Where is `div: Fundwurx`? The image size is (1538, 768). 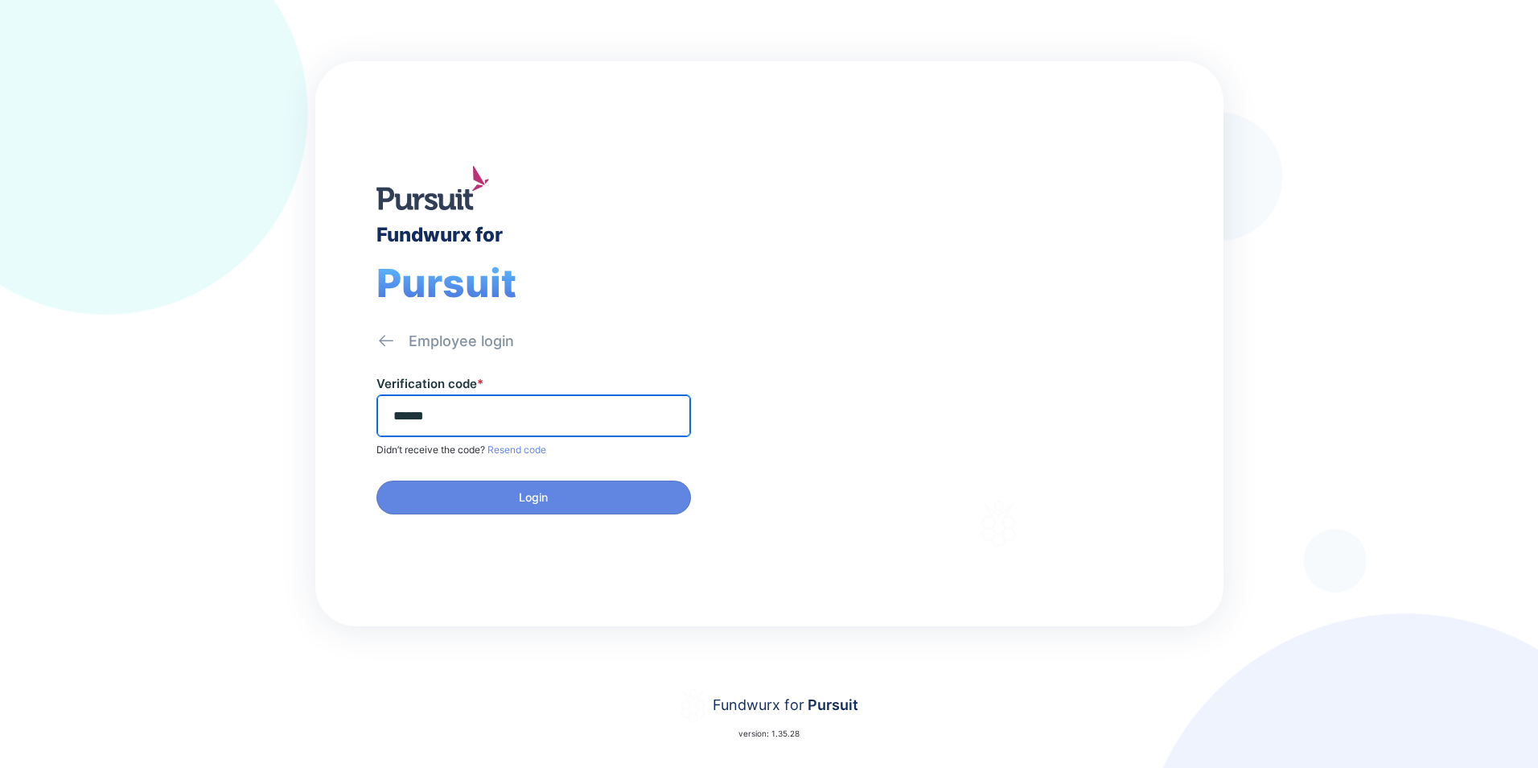 div: Fundwurx is located at coordinates (953, 315).